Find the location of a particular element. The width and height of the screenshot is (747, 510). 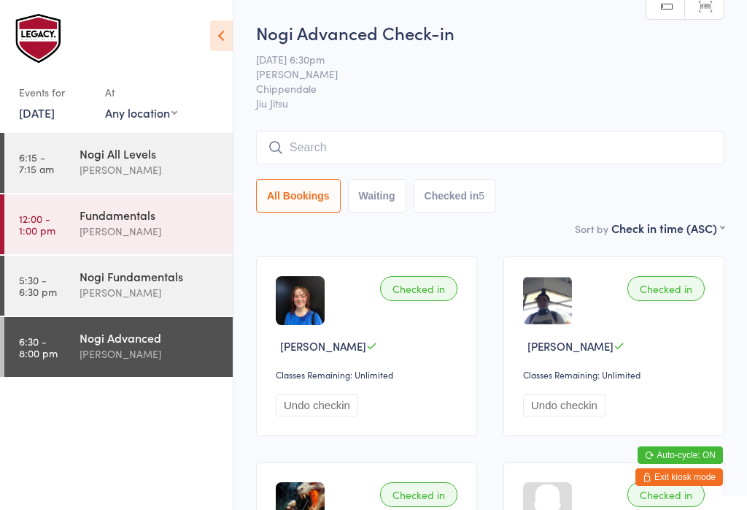

div: Nogi Fundamentals is located at coordinates (150, 276).